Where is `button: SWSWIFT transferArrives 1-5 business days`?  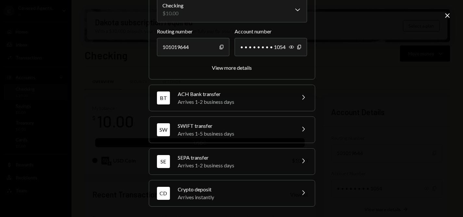
button: SWSWIFT transferArrives 1-5 business days is located at coordinates (232, 130).